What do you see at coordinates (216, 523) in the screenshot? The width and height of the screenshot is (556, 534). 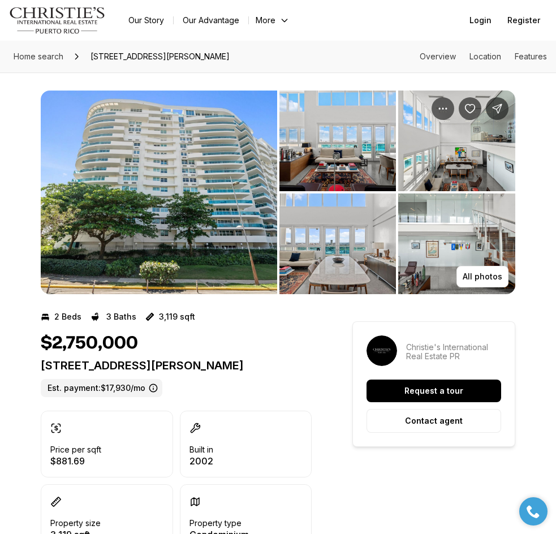 I see `p: Property type` at bounding box center [216, 523].